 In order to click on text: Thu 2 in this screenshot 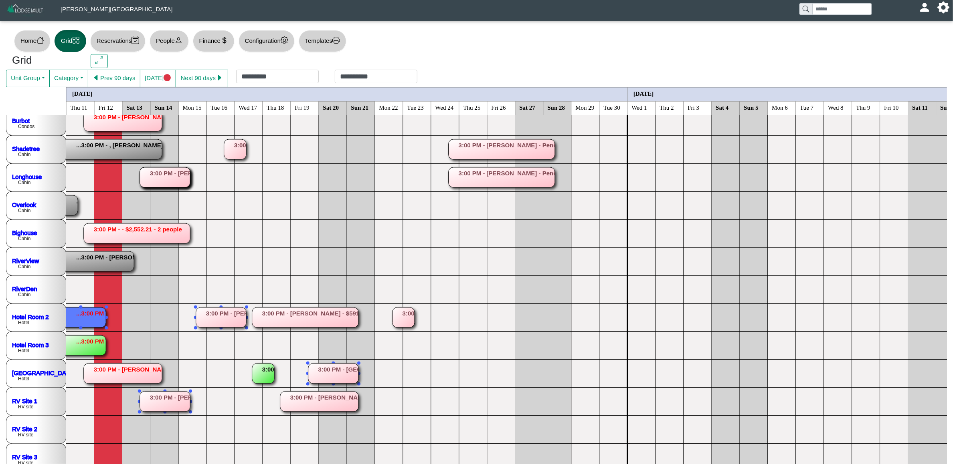, I will do `click(666, 107)`.